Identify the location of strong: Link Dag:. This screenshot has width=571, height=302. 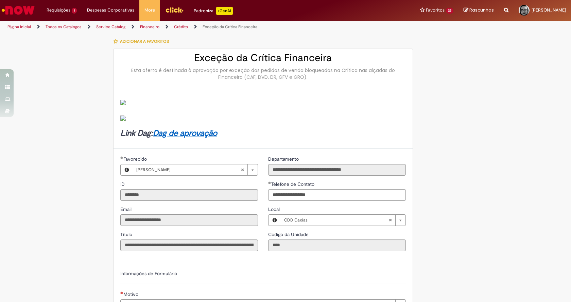
(169, 133).